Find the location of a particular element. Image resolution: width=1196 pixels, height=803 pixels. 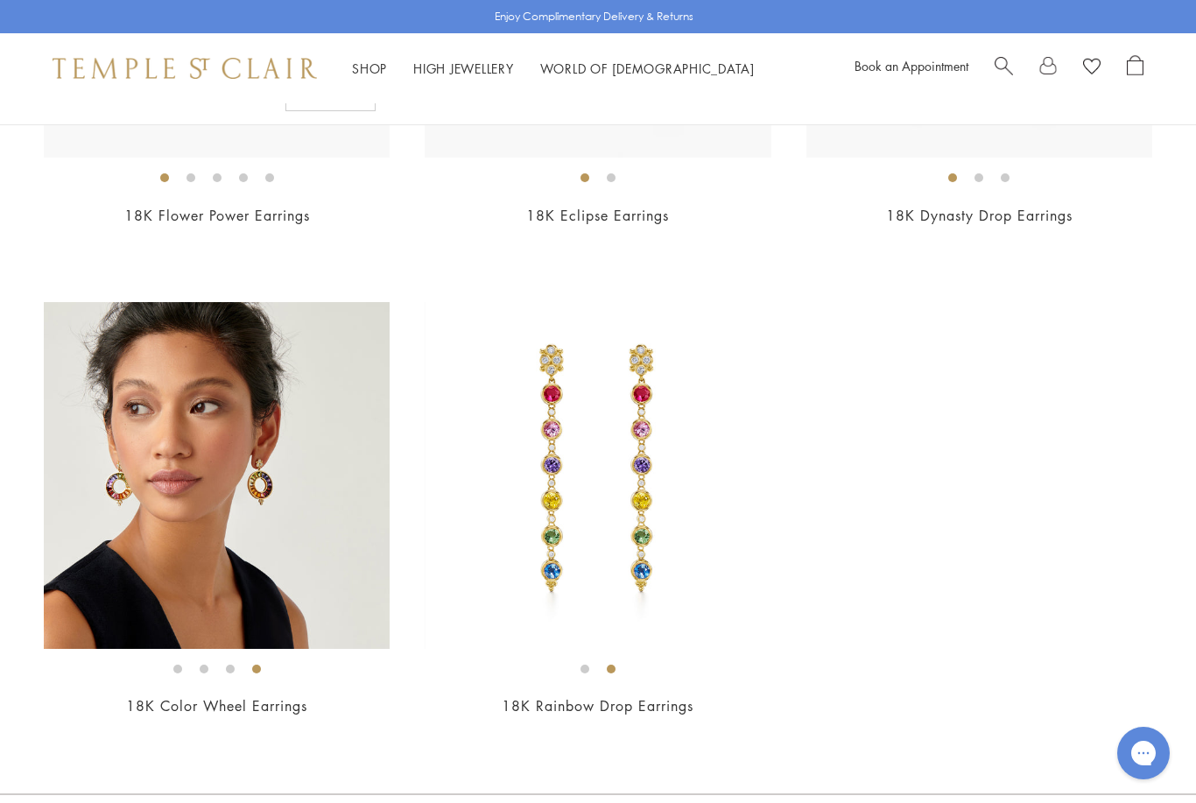

a: High JewelleryHigh Jewellery is located at coordinates (463, 68).